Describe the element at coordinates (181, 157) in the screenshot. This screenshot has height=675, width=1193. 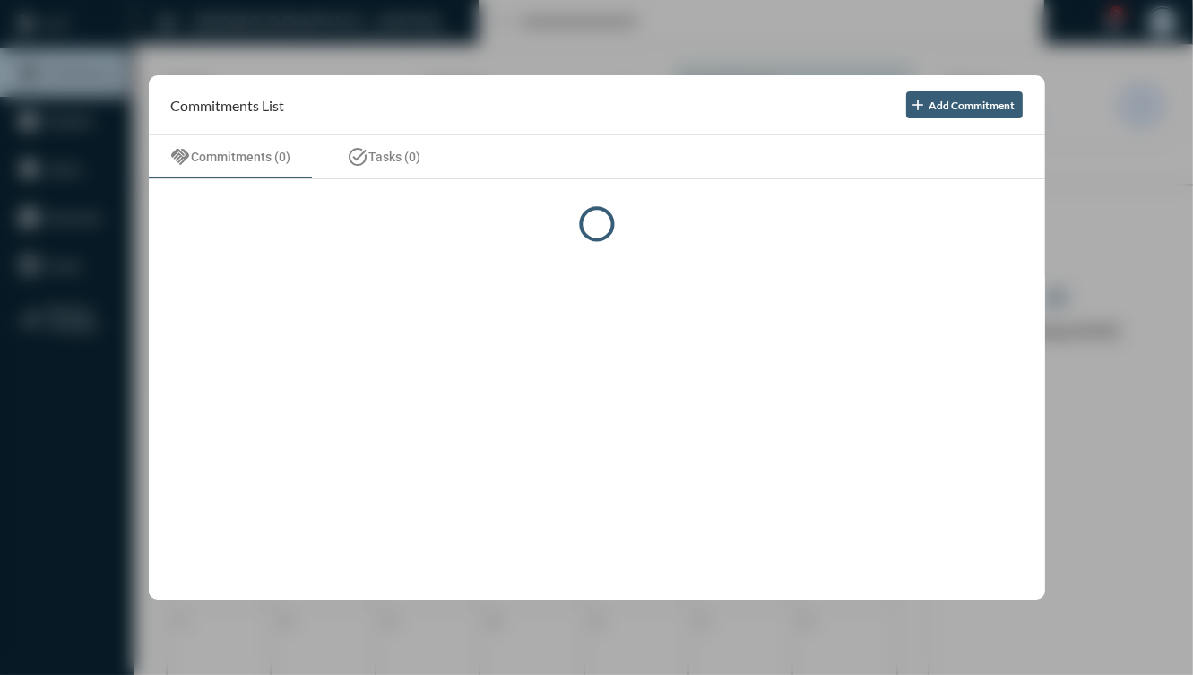
I see `mat-icon: handshake` at that location.